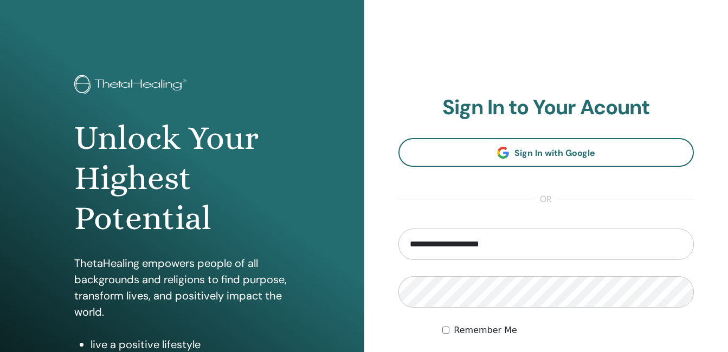  I want to click on h1: Unlock Your Highest Potential, so click(182, 178).